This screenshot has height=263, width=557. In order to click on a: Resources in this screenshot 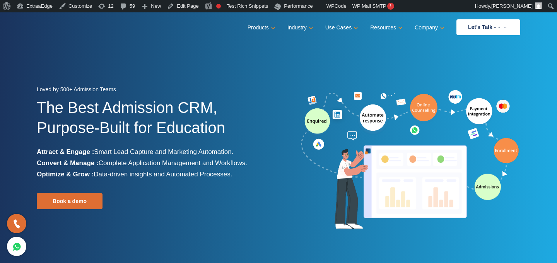, I will do `click(386, 27)`.